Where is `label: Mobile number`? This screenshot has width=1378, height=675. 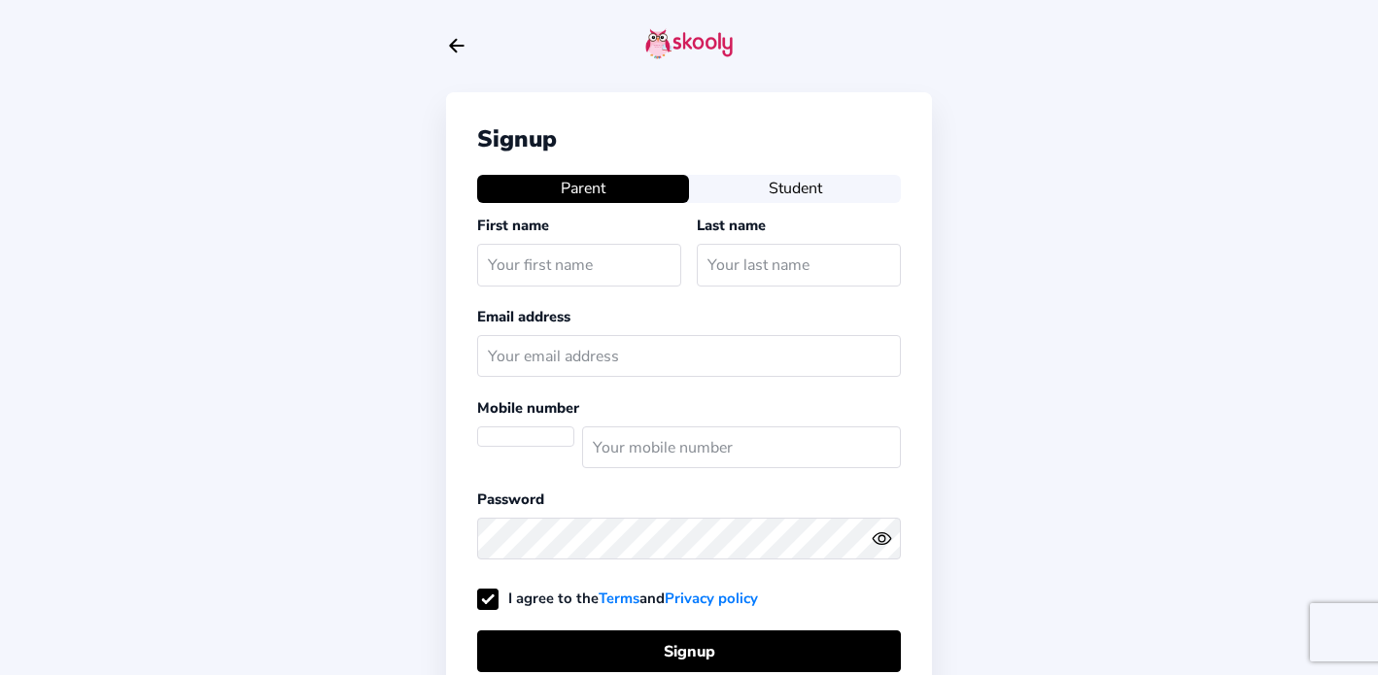 label: Mobile number is located at coordinates (528, 408).